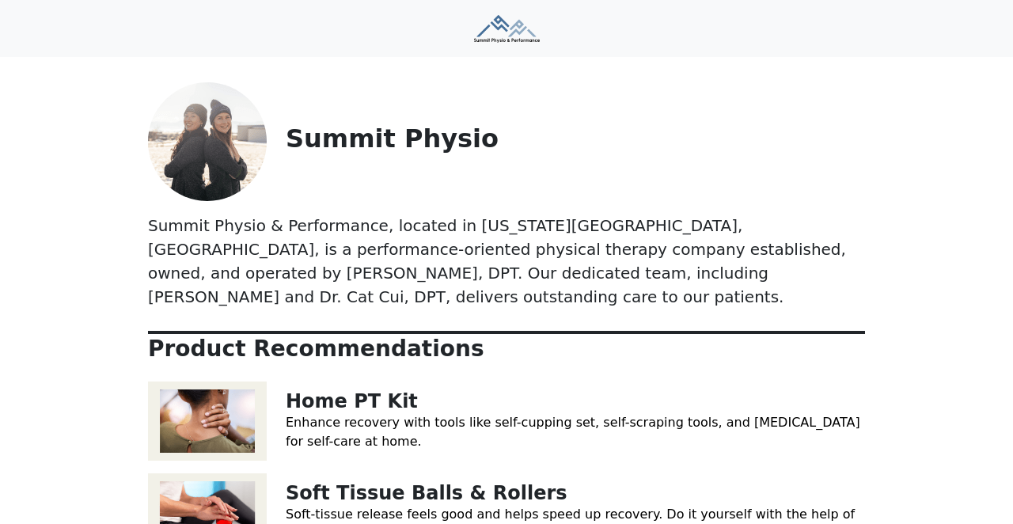 The height and width of the screenshot is (524, 1013). Describe the element at coordinates (351, 401) in the screenshot. I see `a: Home PT Kit` at that location.